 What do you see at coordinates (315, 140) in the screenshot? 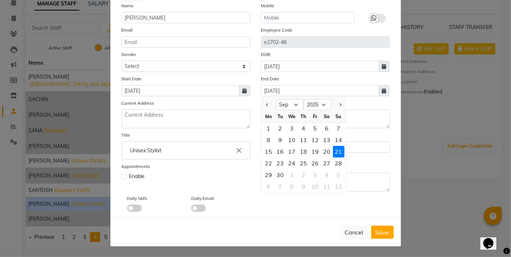
I see `div: 12` at bounding box center [315, 140].